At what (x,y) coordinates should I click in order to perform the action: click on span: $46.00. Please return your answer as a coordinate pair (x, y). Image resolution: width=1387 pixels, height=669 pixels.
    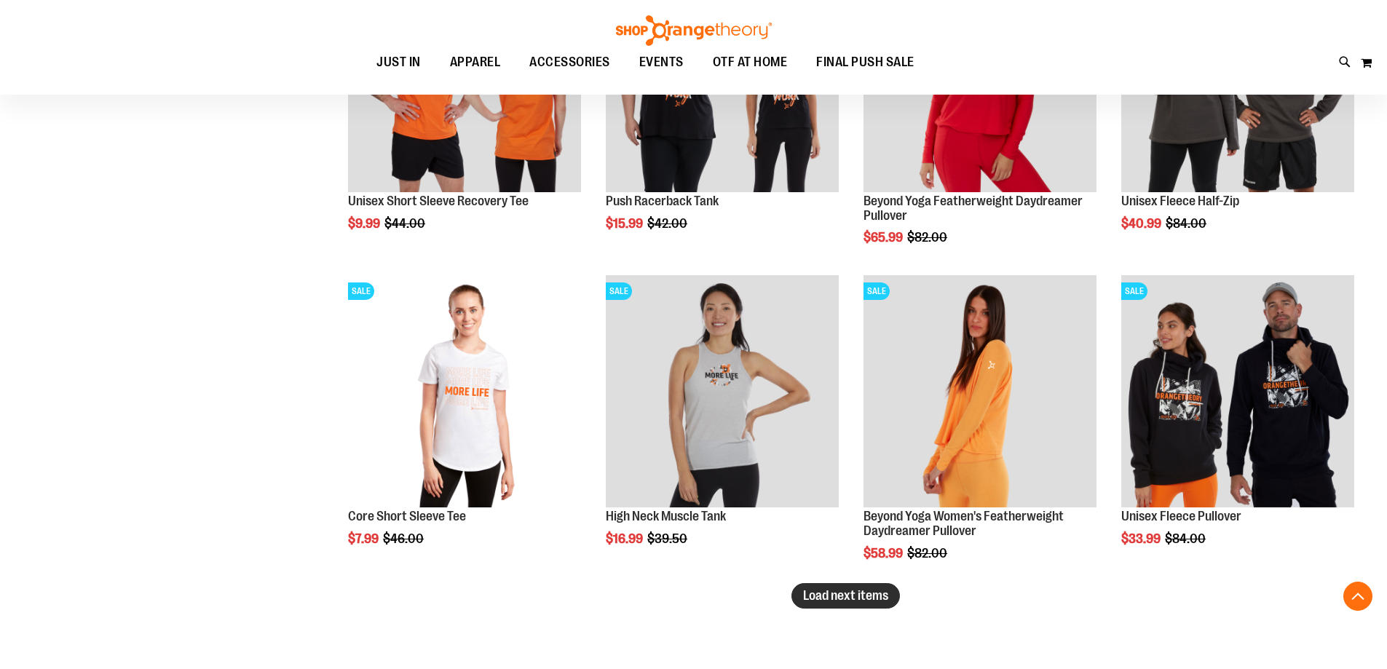
    Looking at the image, I should click on (404, 539).